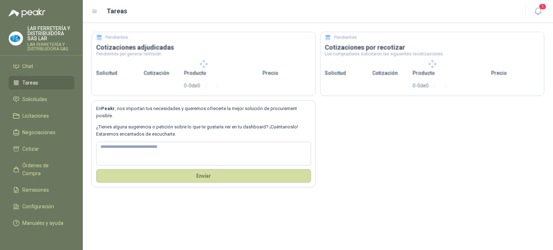  Describe the element at coordinates (41, 207) in the screenshot. I see `a: Configuración` at that location.